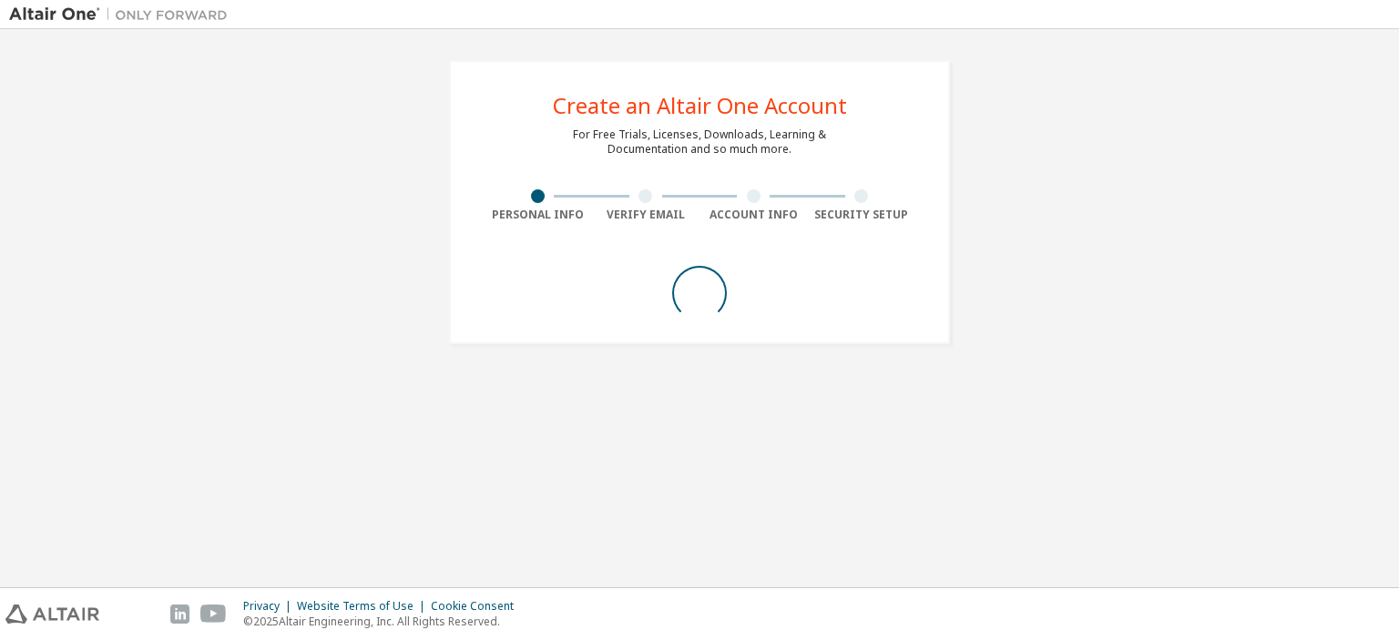 The width and height of the screenshot is (1399, 640). I want to click on div: Website Terms of Use, so click(363, 607).